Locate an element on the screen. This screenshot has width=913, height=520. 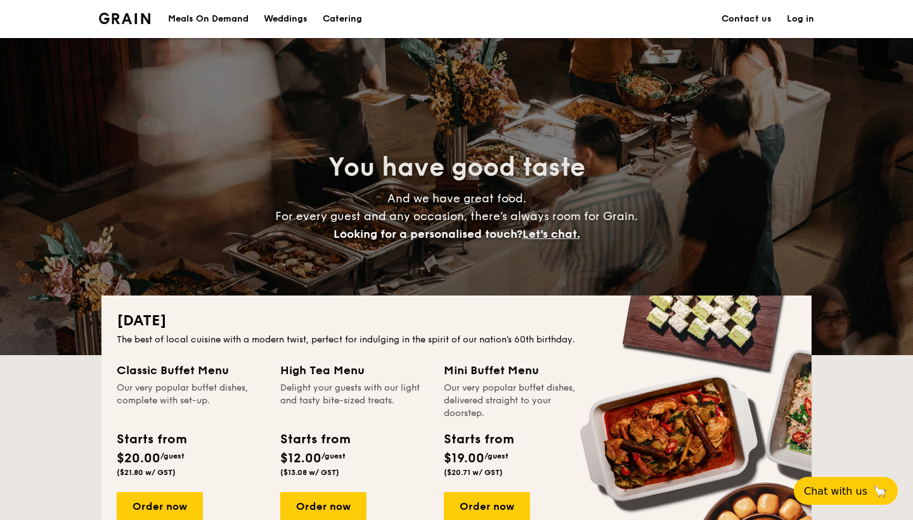
div: The best of local cuisine with a modern twist, perfect for indulging in the spirit of our nation’... is located at coordinates (457, 340).